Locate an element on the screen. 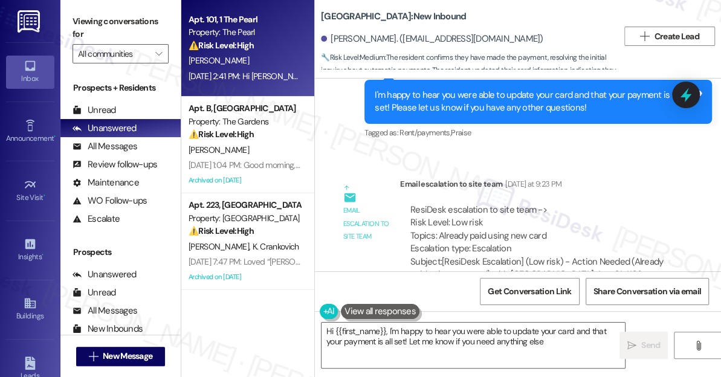  button: Get Conversation Link is located at coordinates (529, 291).